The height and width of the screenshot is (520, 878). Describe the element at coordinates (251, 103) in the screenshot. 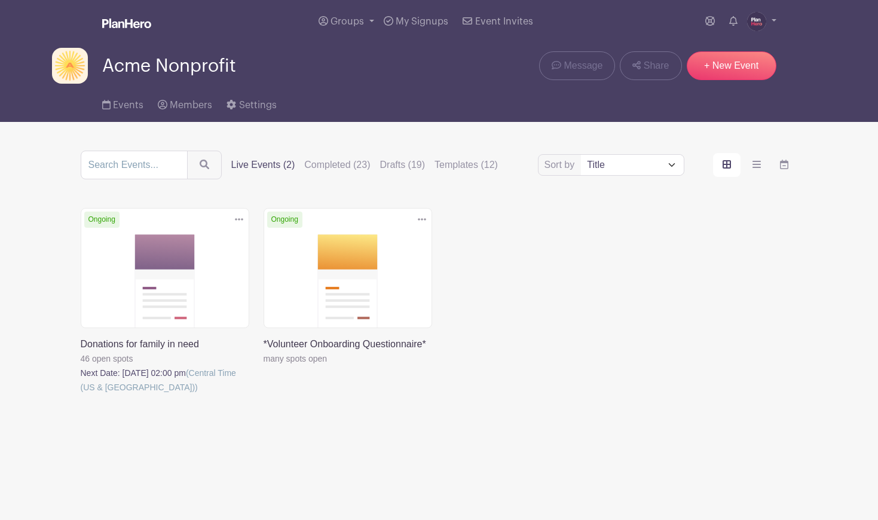

I see `a: Settings` at that location.